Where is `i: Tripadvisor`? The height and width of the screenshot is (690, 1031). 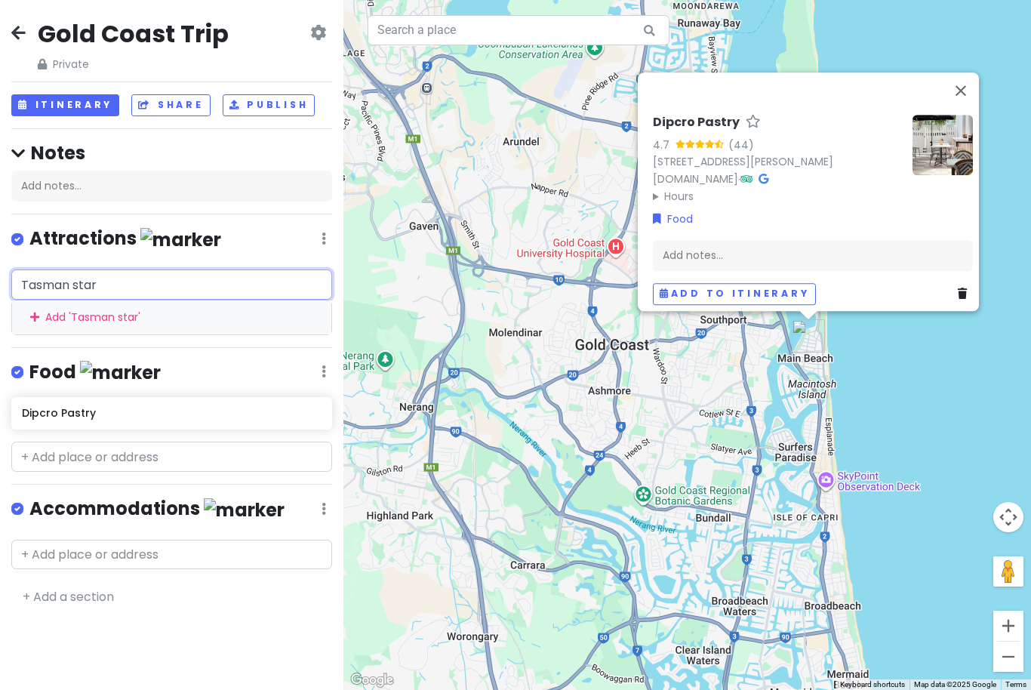 i: Tripadvisor is located at coordinates (747, 179).